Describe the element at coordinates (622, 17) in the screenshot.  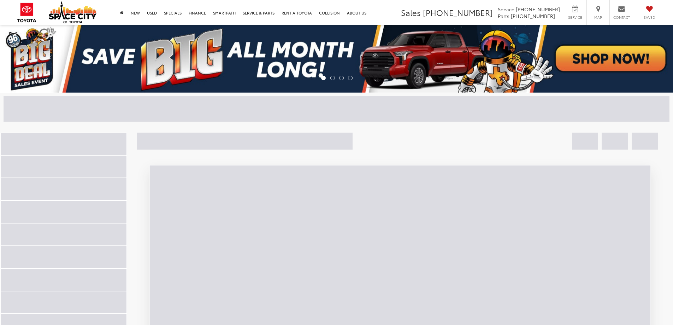
I see `span: Contact` at that location.